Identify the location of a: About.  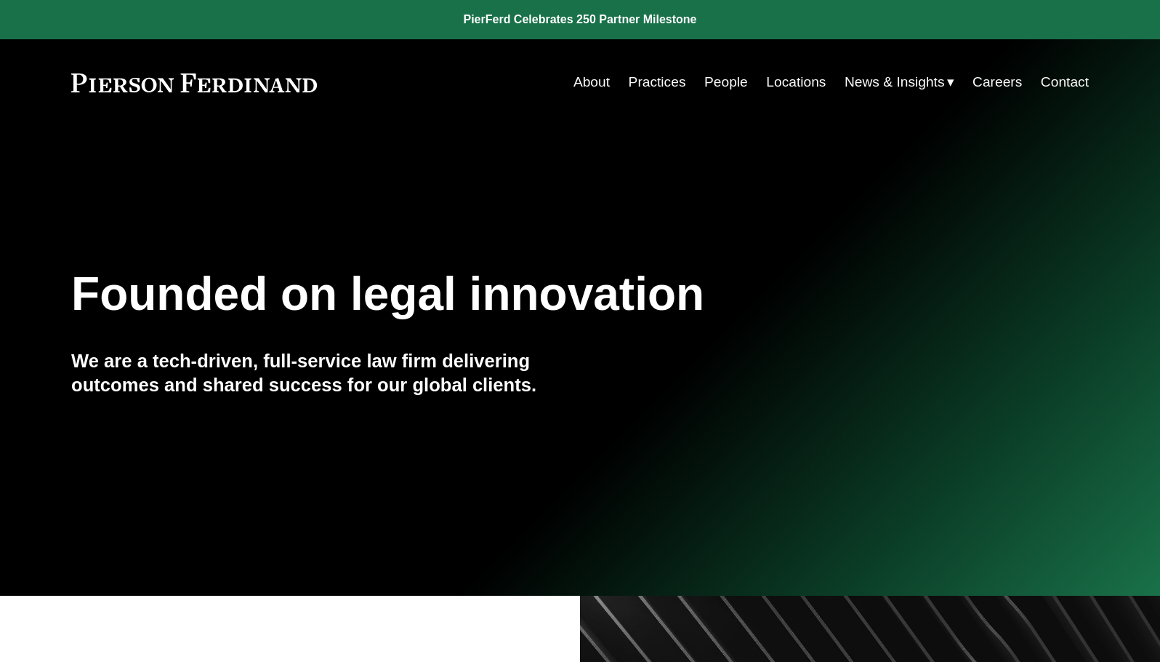
(592, 82).